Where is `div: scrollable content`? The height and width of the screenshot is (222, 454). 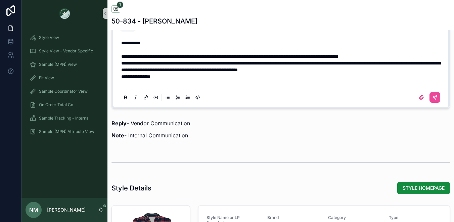 div: scrollable content is located at coordinates (64, 87).